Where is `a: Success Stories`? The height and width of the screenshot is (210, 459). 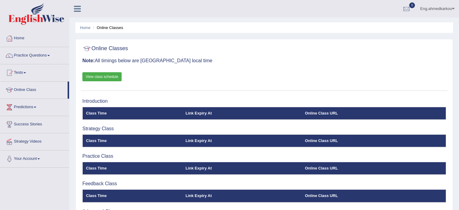 a: Success Stories is located at coordinates (35, 124).